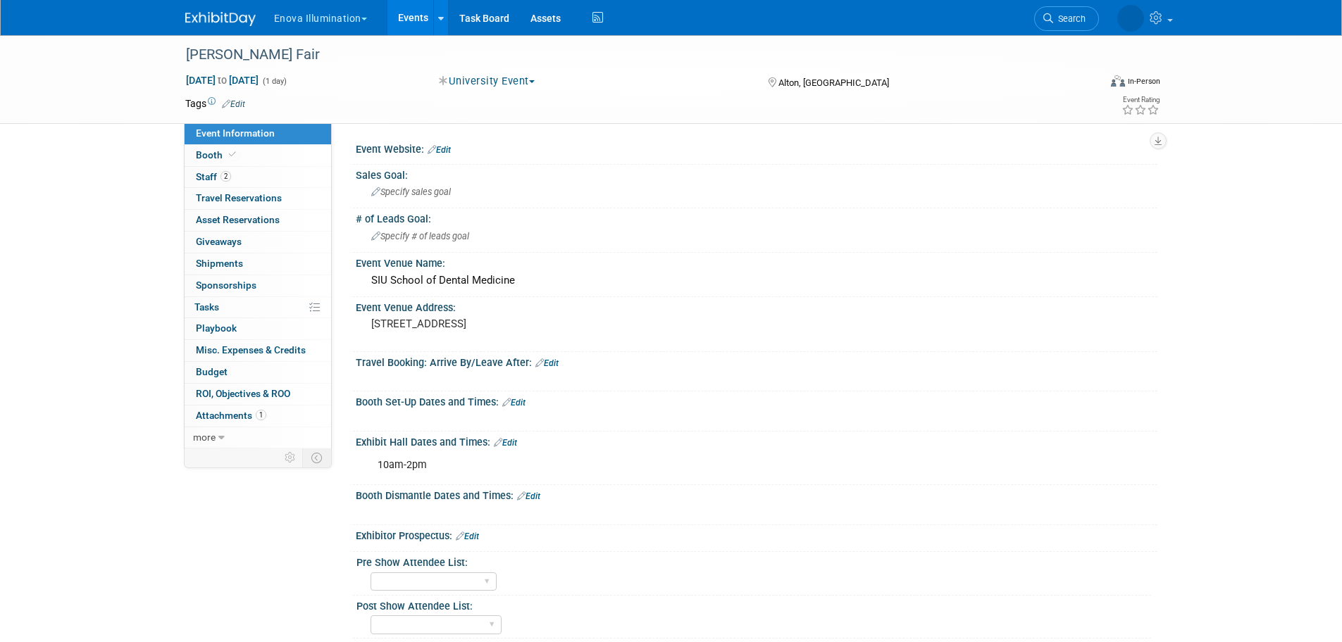 This screenshot has height=642, width=1342. I want to click on i: Booth reservation complete, so click(232, 154).